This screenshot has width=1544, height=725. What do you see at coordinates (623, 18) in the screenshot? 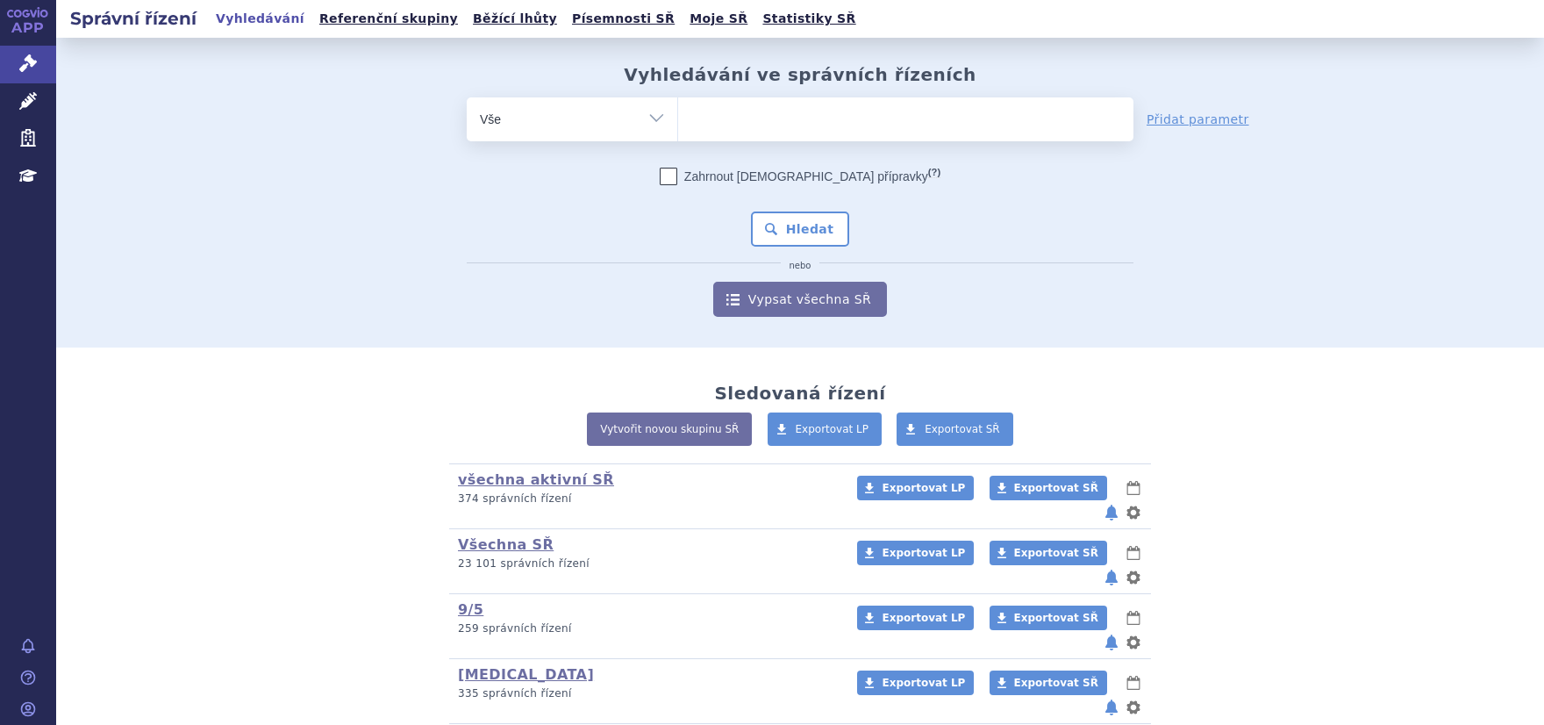
I see `a: Písemnosti SŘ` at bounding box center [623, 18].